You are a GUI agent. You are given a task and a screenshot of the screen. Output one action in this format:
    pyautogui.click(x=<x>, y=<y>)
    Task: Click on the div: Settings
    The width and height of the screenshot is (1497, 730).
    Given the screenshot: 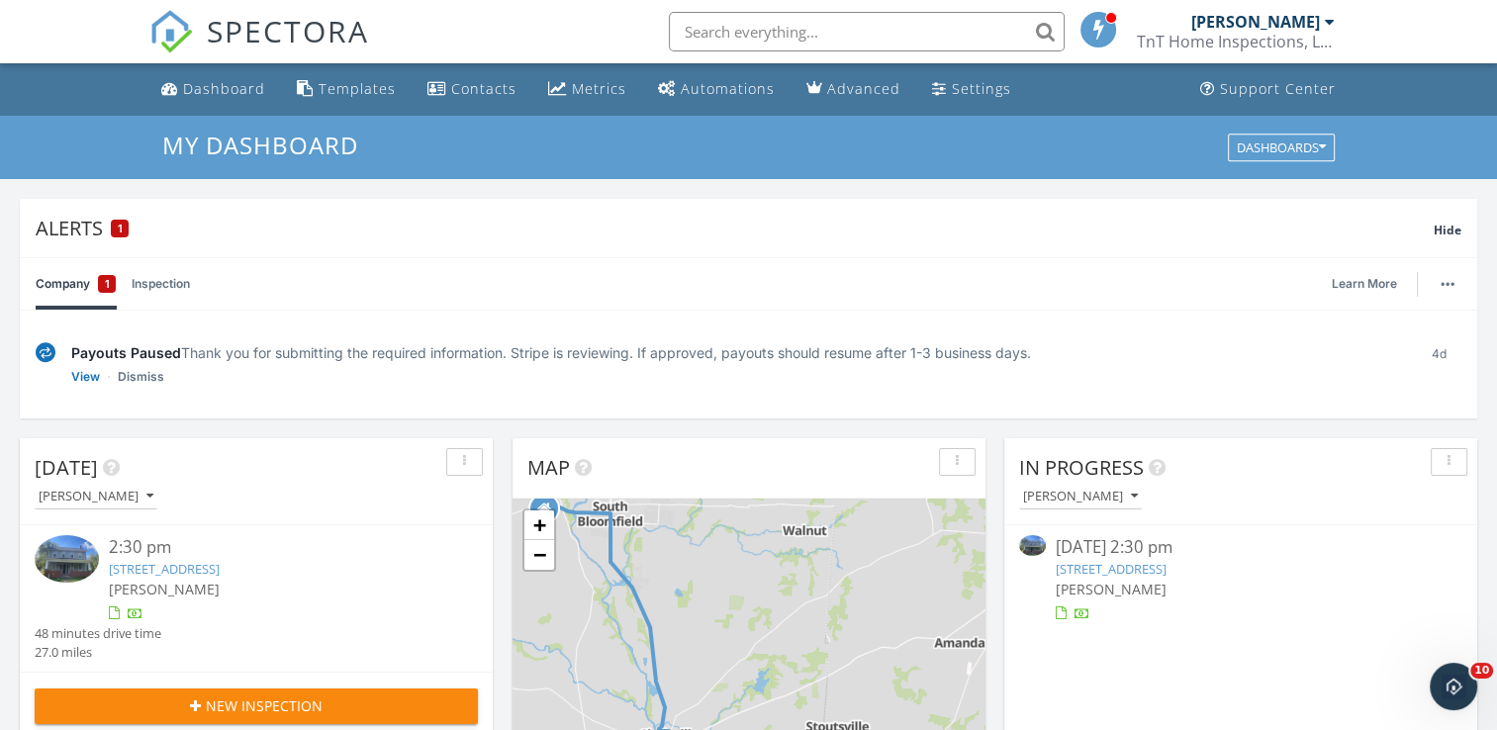 What is the action you would take?
    pyautogui.click(x=982, y=88)
    